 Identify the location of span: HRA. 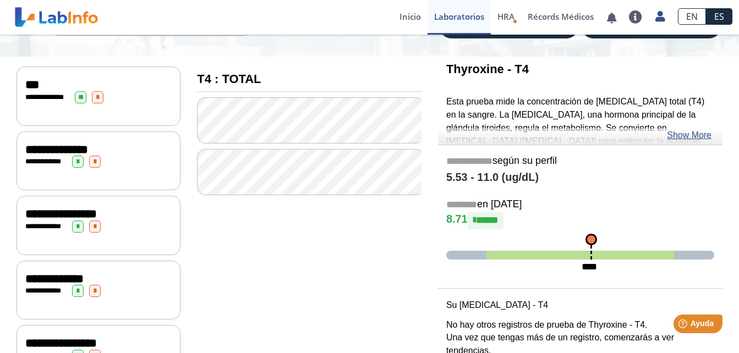
(505, 16).